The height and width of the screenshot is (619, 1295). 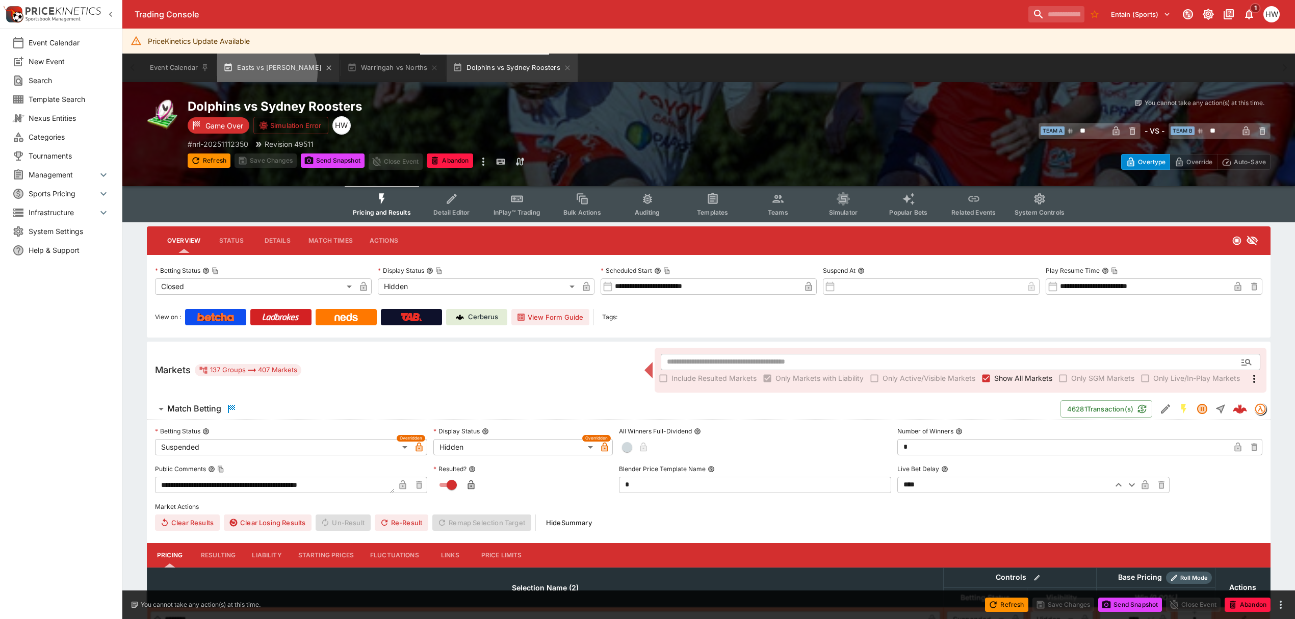 I want to click on span: Management, so click(x=63, y=174).